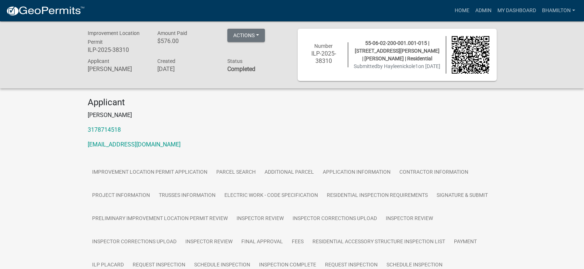  I want to click on span: Number, so click(323, 46).